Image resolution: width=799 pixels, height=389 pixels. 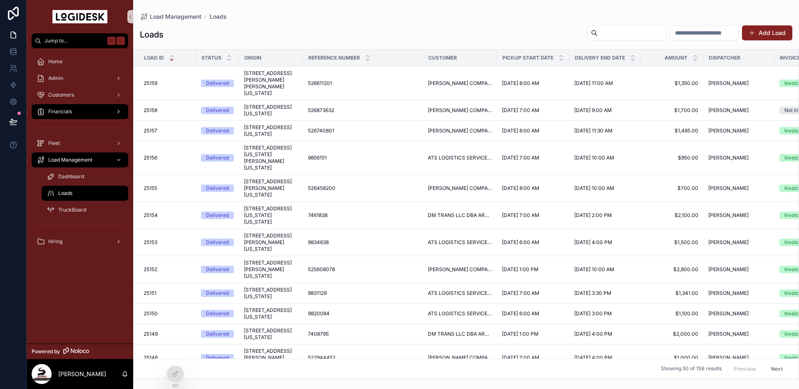 I want to click on span: Pickup Start Date, so click(x=528, y=58).